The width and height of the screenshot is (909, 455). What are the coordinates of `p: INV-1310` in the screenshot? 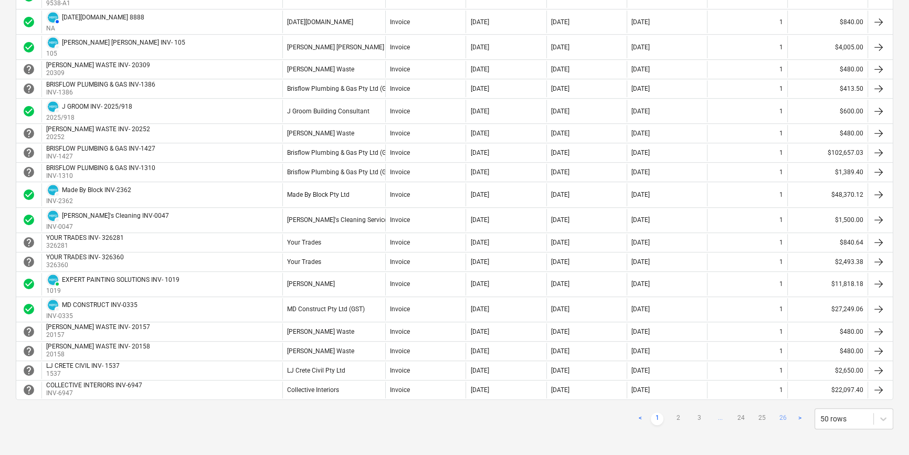 It's located at (102, 176).